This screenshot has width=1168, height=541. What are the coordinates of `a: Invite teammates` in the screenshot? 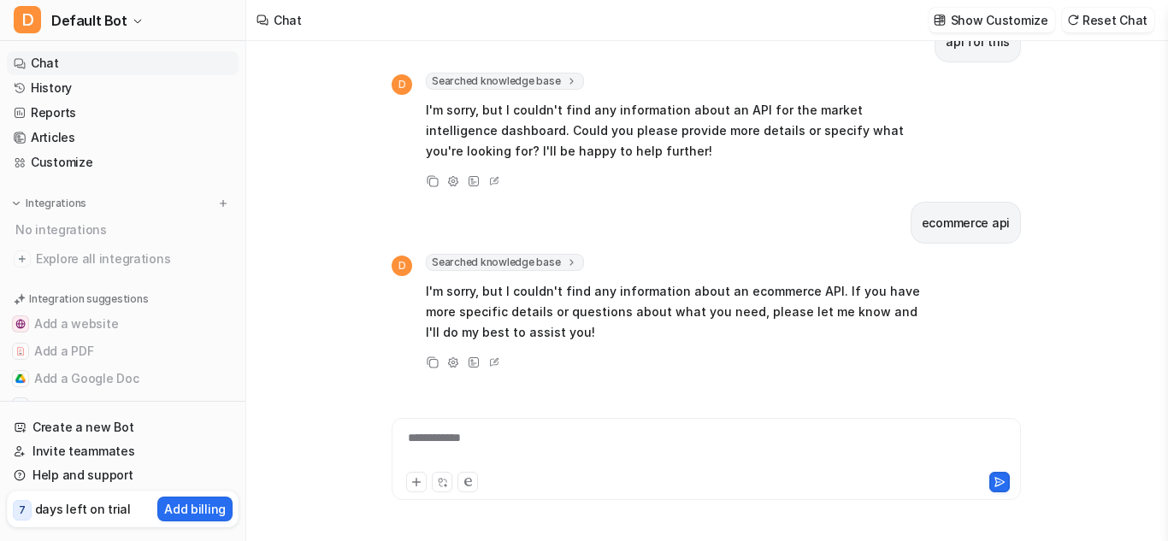 It's located at (122, 452).